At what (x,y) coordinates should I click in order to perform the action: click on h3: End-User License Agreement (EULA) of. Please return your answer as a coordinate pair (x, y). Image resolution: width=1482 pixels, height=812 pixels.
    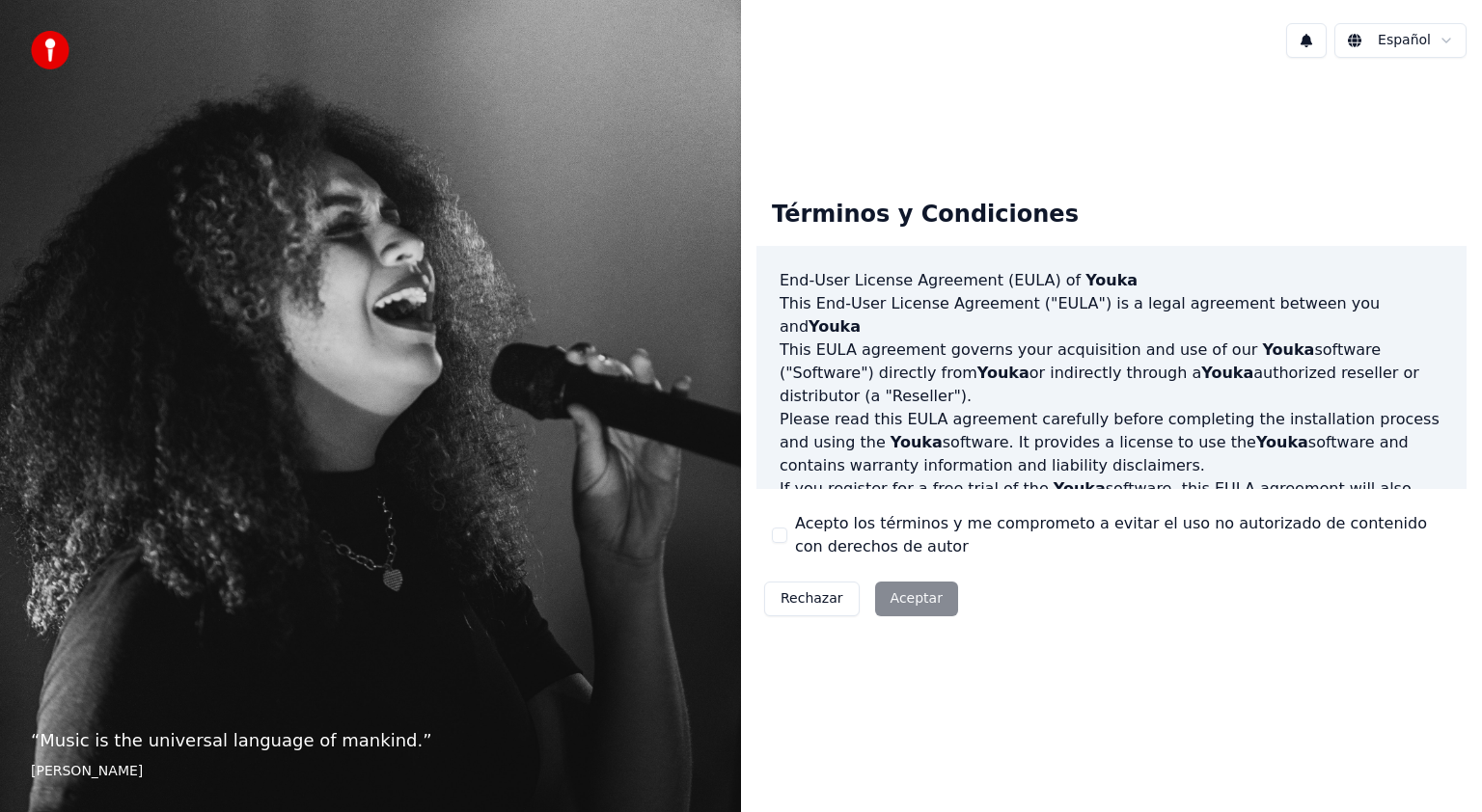
    Looking at the image, I should click on (1112, 281).